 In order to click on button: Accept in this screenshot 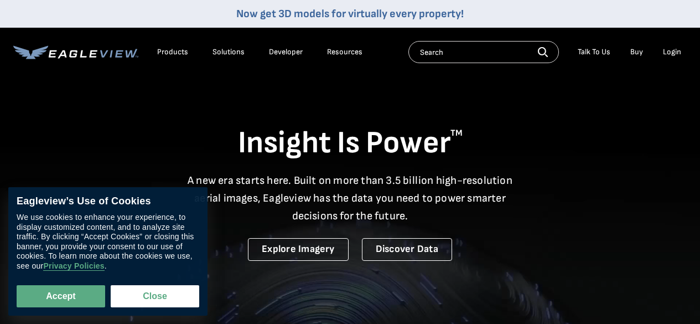, I will do `click(61, 296)`.